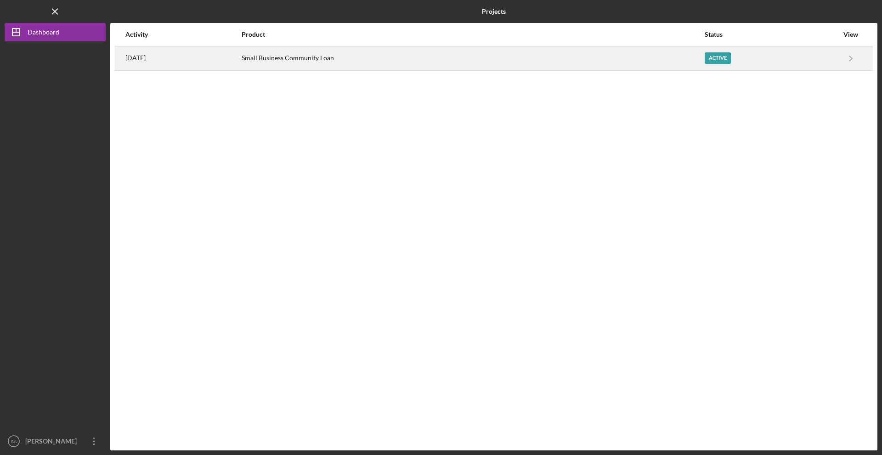 This screenshot has height=455, width=882. Describe the element at coordinates (494, 11) in the screenshot. I see `b: Projects` at that location.